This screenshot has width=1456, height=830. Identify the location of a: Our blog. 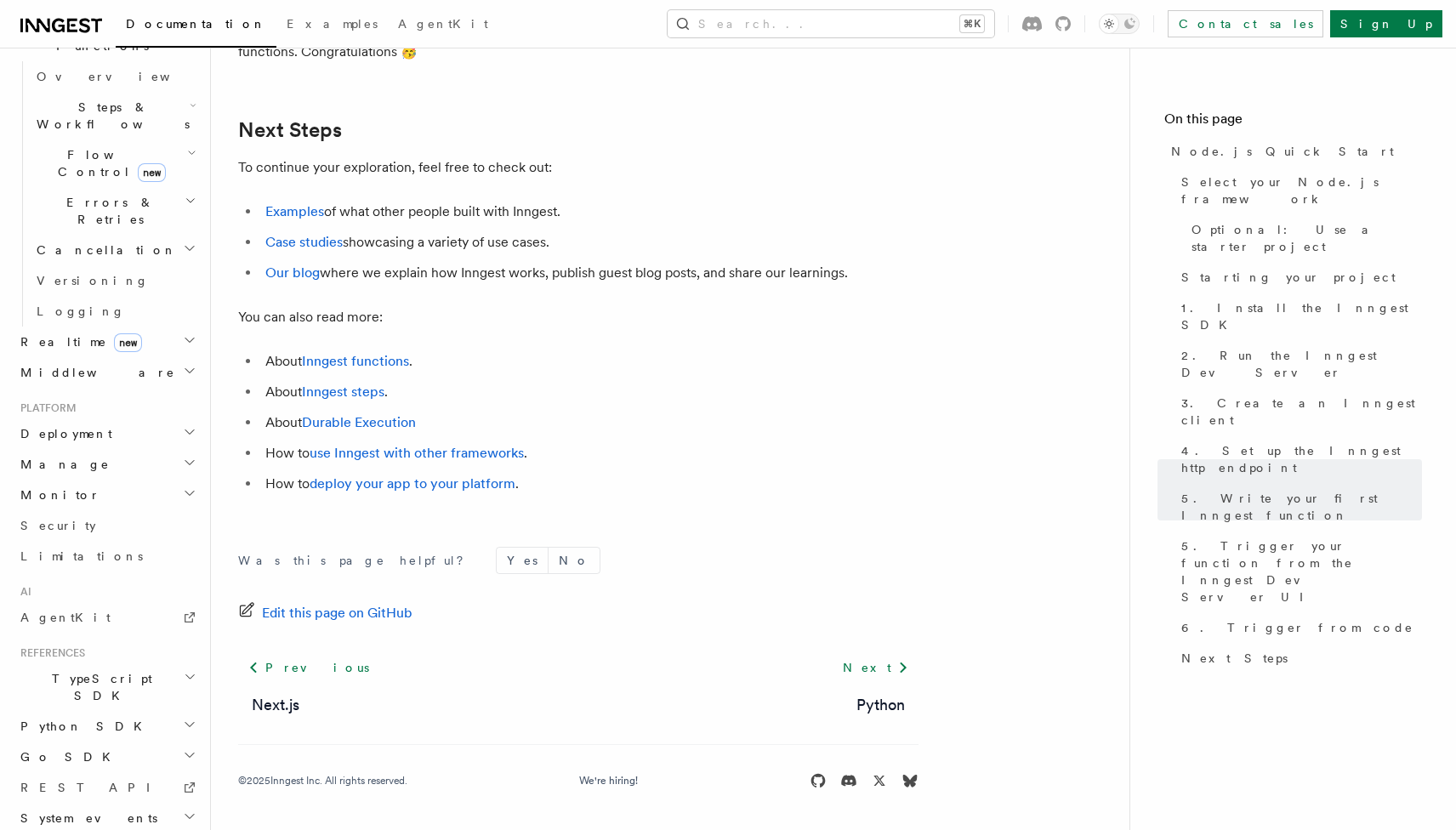
(293, 272).